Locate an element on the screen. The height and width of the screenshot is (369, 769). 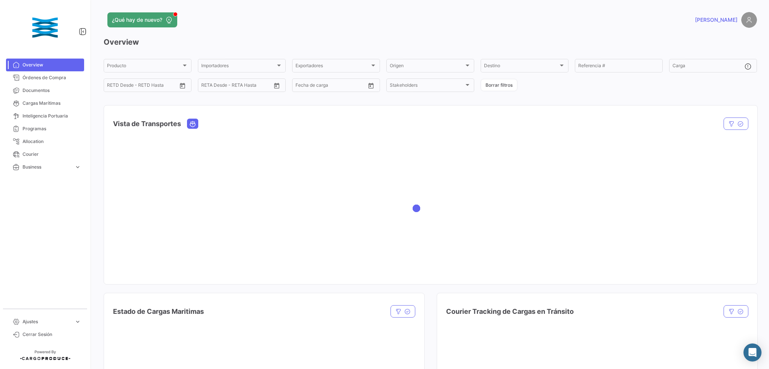
span: Inteligencia Portuaria is located at coordinates (52, 116).